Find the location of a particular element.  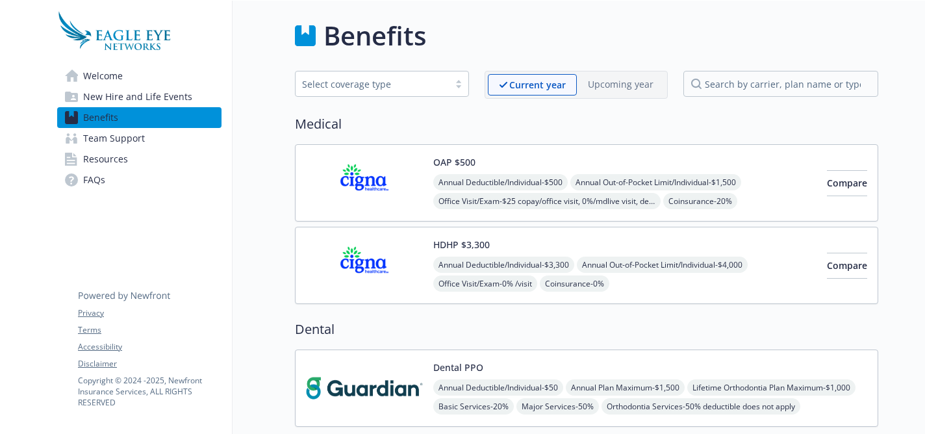

span: Annual Deductible/Individual - $50 is located at coordinates (498, 387).